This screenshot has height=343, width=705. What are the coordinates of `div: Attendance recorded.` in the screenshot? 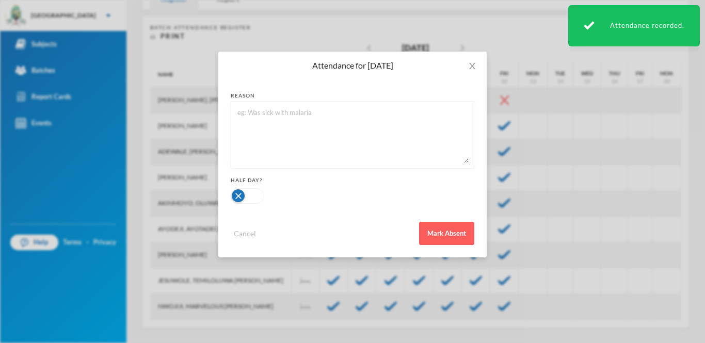 It's located at (634, 26).